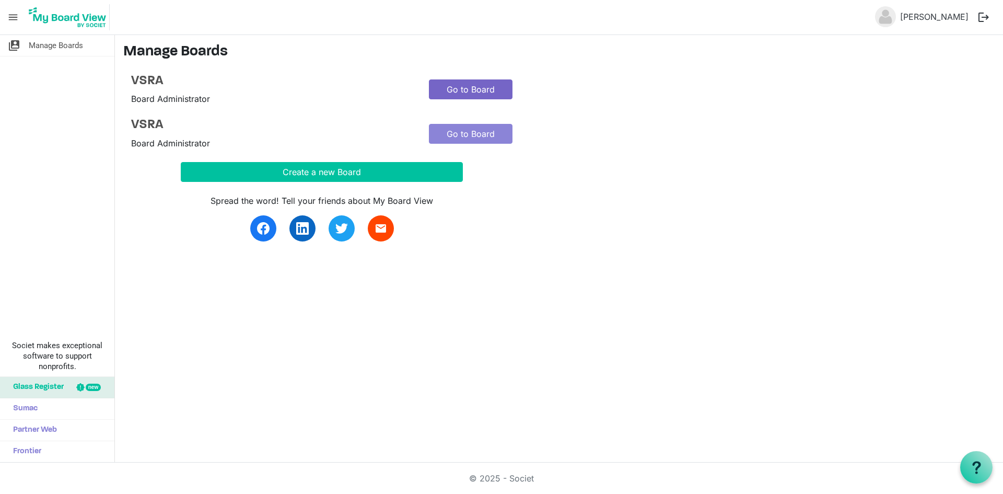  What do you see at coordinates (502, 478) in the screenshot?
I see `a: © 2025 - Societ` at bounding box center [502, 478].